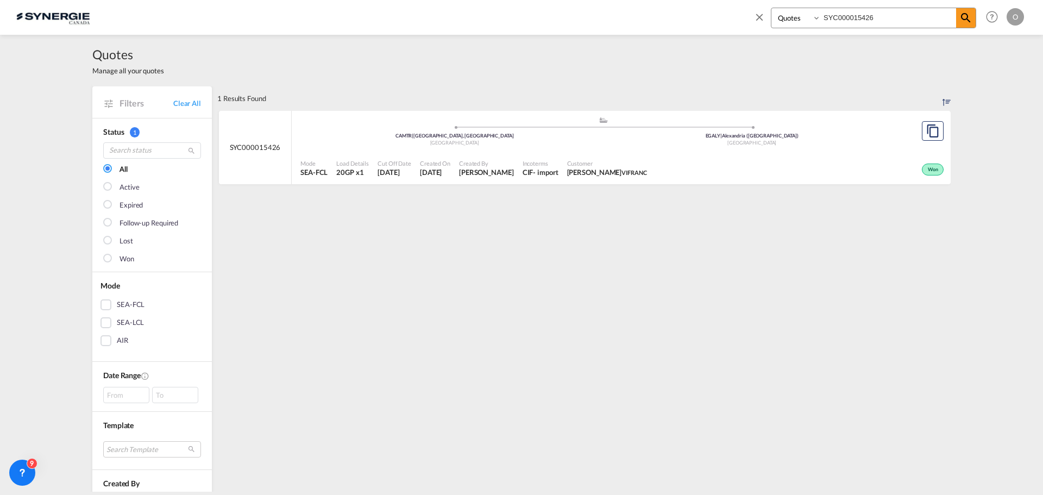  What do you see at coordinates (131, 205) in the screenshot?
I see `div: Expired` at bounding box center [131, 205].